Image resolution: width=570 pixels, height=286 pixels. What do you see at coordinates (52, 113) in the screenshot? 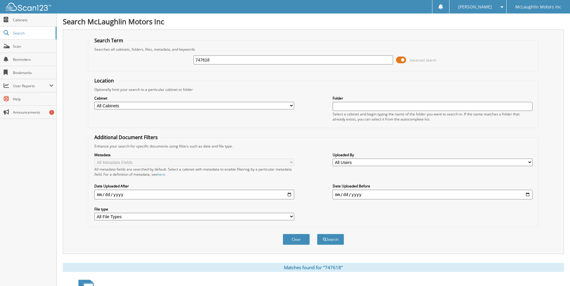
I see `div: 1` at bounding box center [52, 113].